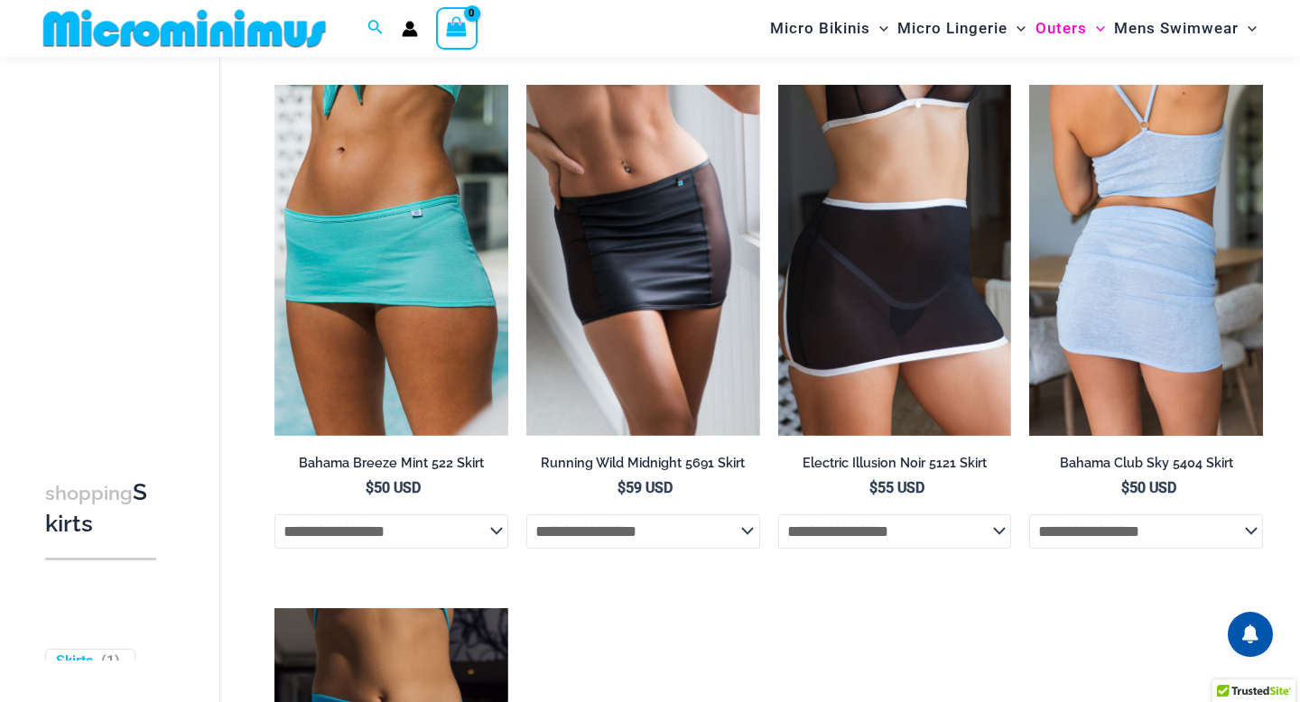 The width and height of the screenshot is (1300, 702). What do you see at coordinates (184, 28) in the screenshot?
I see `img: MM SHOP LOGO FLAT` at bounding box center [184, 28].